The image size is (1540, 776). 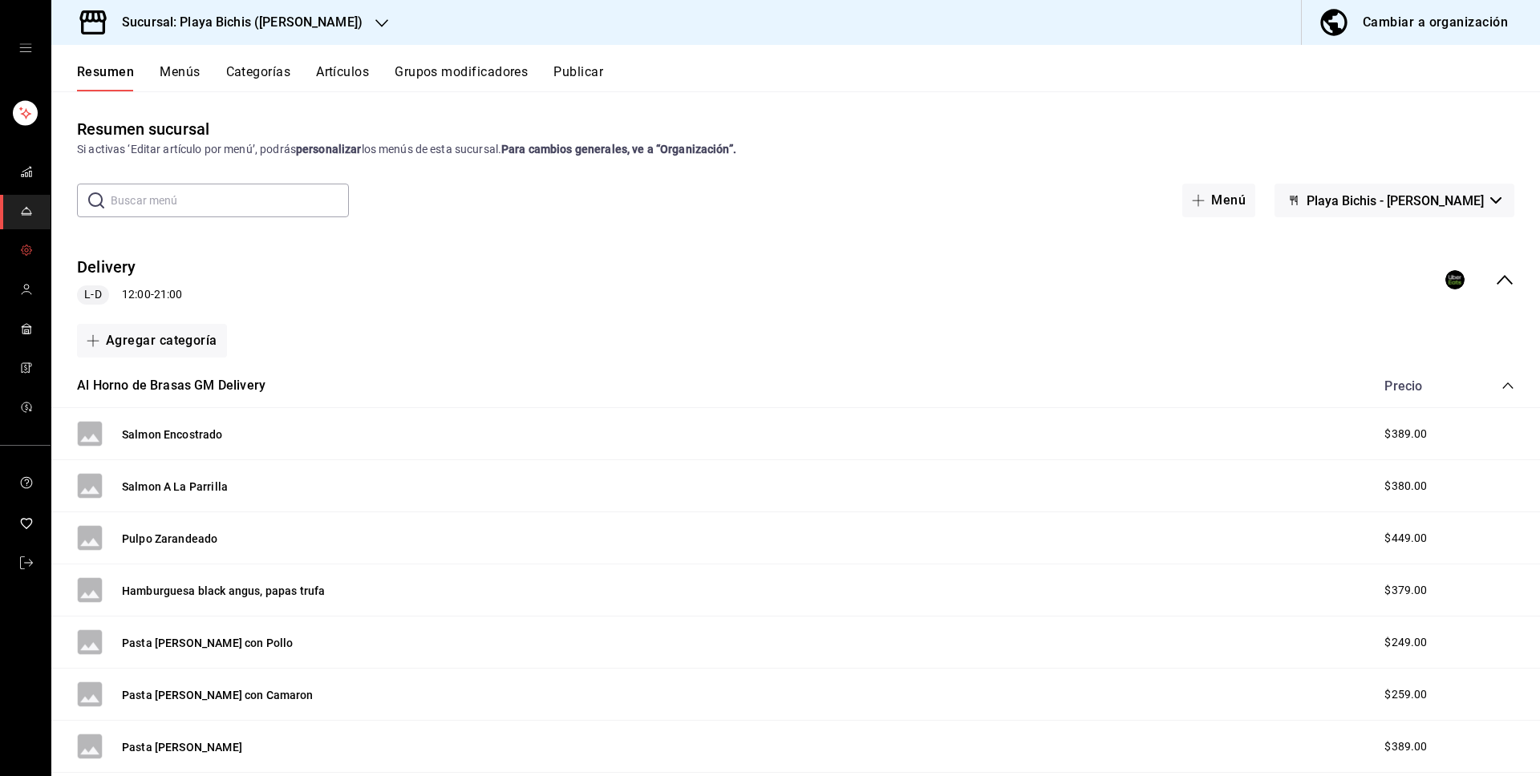 I want to click on strong: Para cambios generales, ve a “Organización”., so click(x=618, y=149).